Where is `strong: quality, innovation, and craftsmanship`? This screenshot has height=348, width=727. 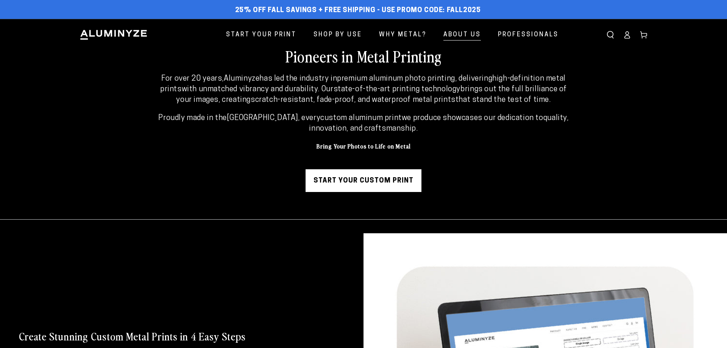 strong: quality, innovation, and craftsmanship is located at coordinates (439, 124).